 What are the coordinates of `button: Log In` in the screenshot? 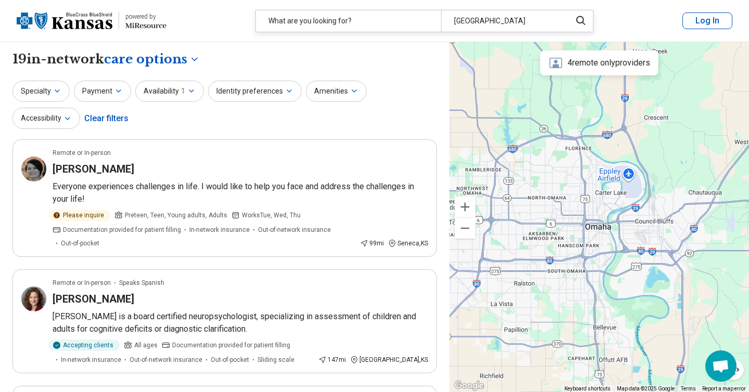 It's located at (707, 21).